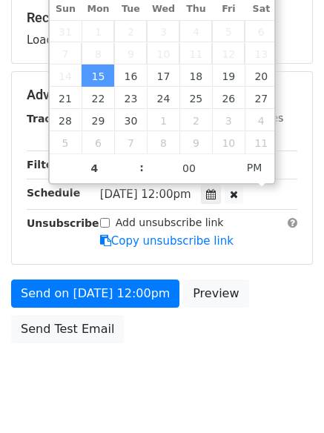  I want to click on span: October 5, 2025, so click(66, 142).